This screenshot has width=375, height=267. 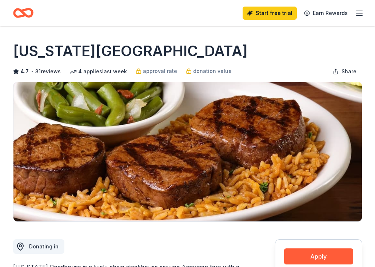 I want to click on div: 4 applies last week, so click(x=98, y=71).